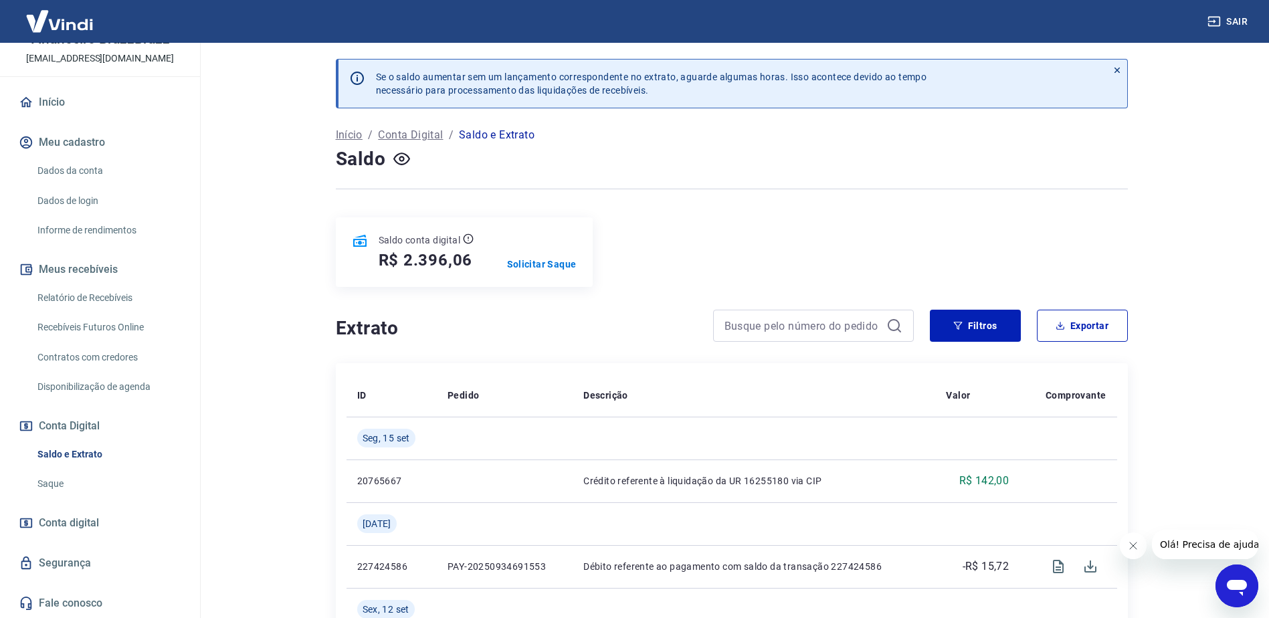  What do you see at coordinates (108, 298) in the screenshot?
I see `a: Relatório de Recebíveis` at bounding box center [108, 298].